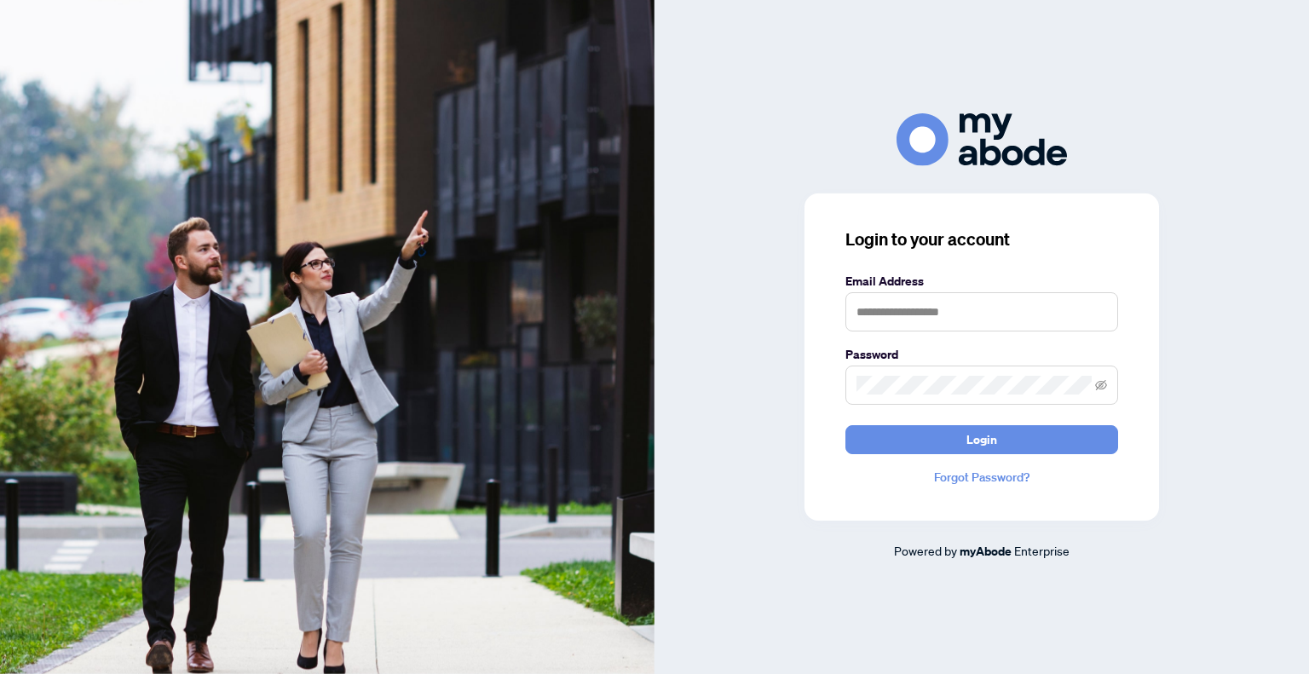  What do you see at coordinates (1041, 550) in the screenshot?
I see `span: Enterprise` at bounding box center [1041, 550].